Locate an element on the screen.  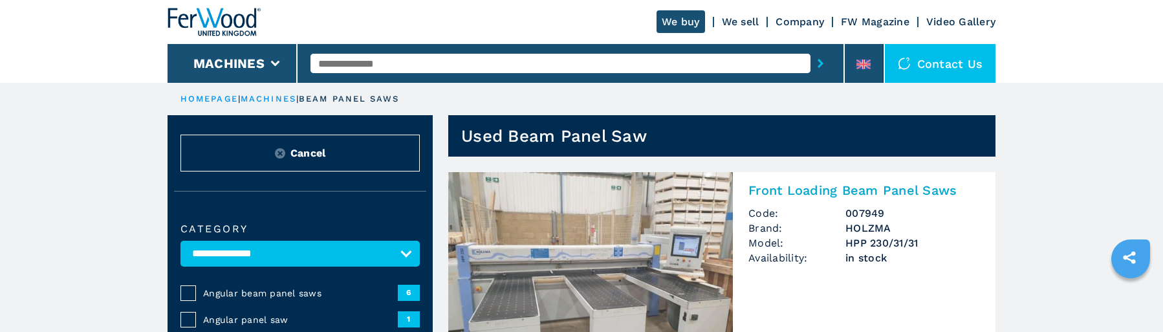
span: Code: is located at coordinates (797, 213).